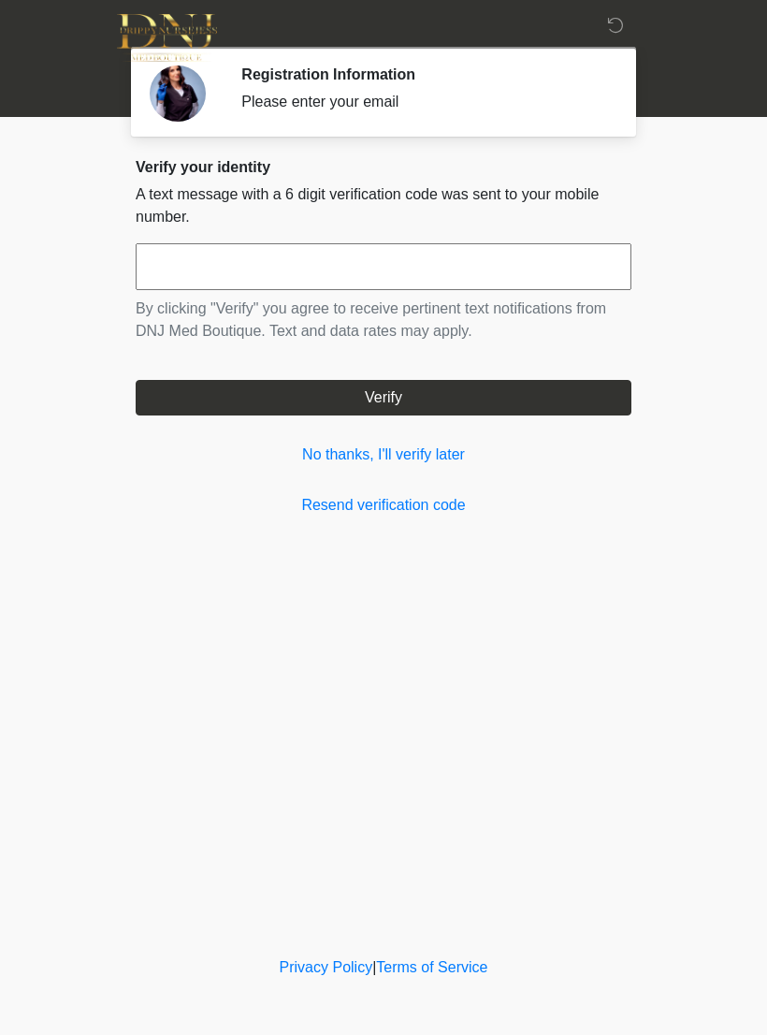 This screenshot has width=767, height=1035. I want to click on a: Resend verification code, so click(384, 505).